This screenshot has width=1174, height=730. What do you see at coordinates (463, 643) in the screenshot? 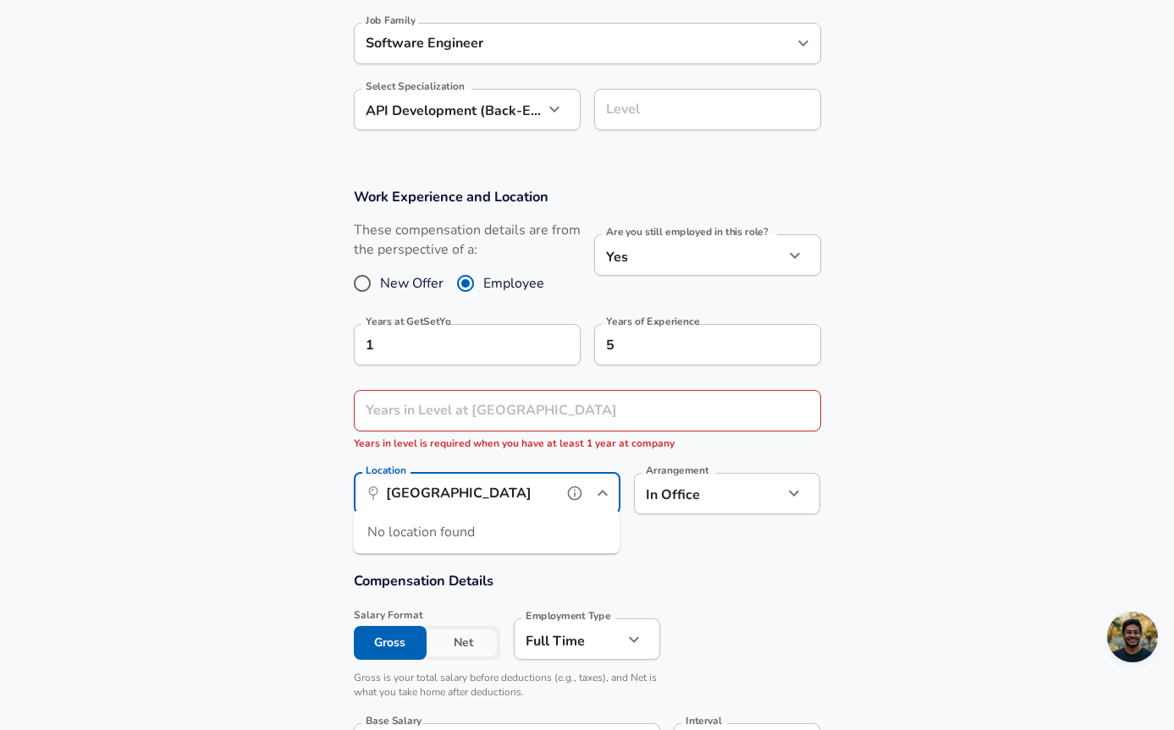
I see `button: Net` at bounding box center [463, 643].